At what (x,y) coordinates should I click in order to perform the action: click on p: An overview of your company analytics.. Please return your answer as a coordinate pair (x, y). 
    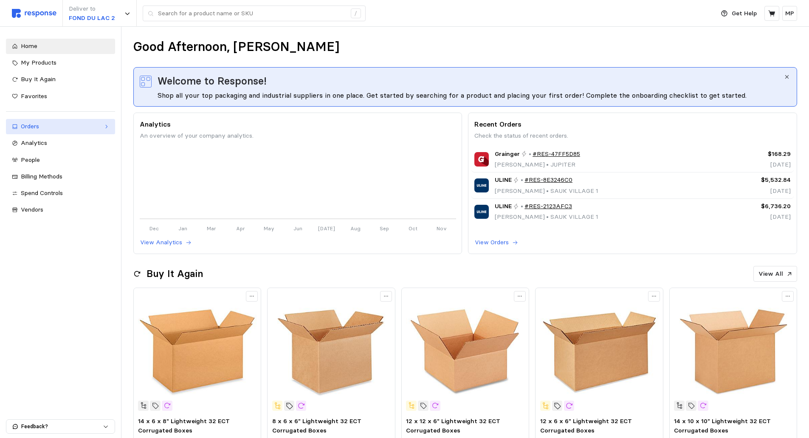
    Looking at the image, I should click on (298, 136).